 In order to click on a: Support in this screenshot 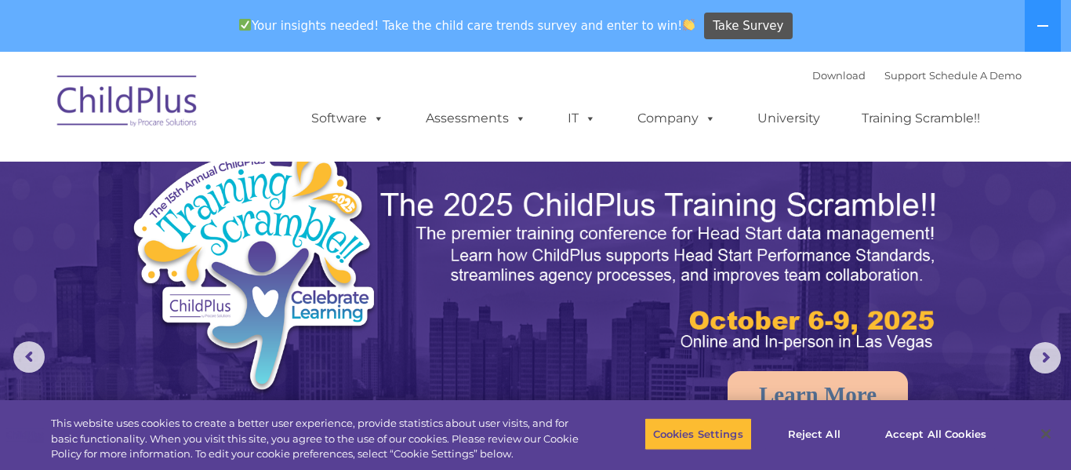, I will do `click(905, 75)`.